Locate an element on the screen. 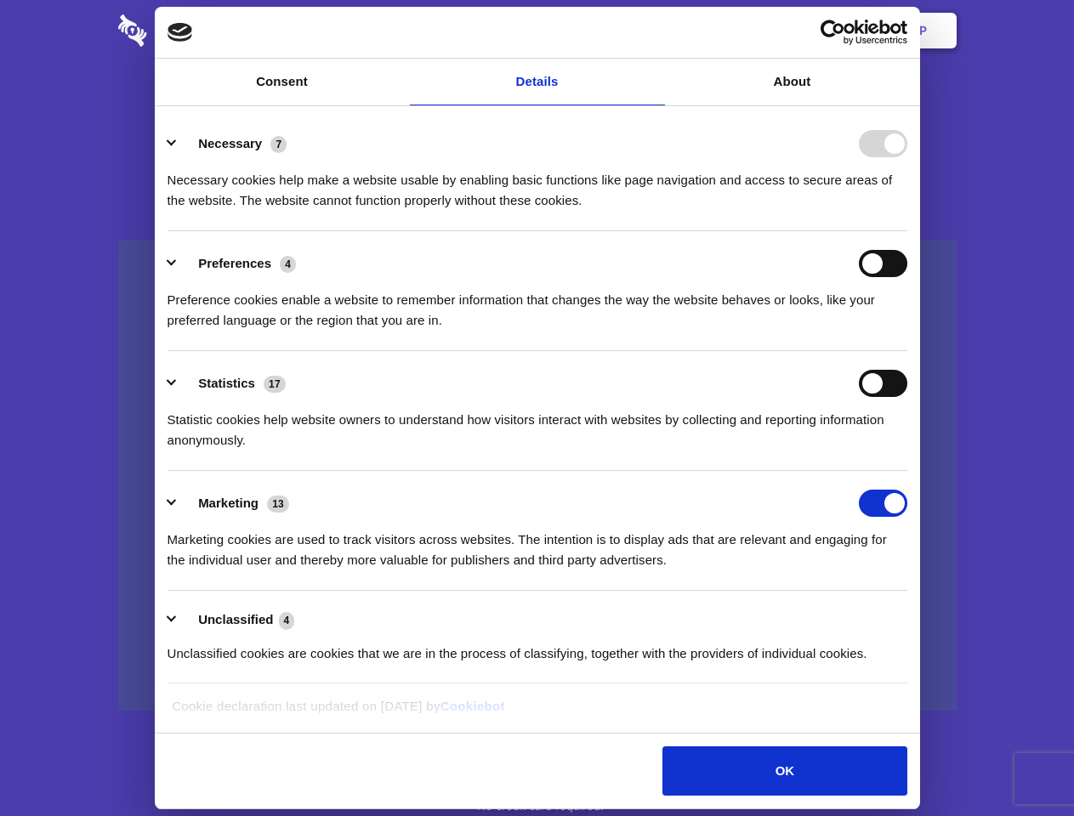  button: Marketing (13) is located at coordinates (234, 503).